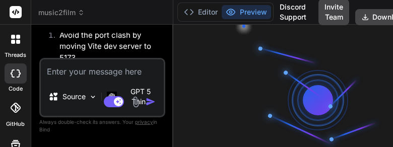 Image resolution: width=393 pixels, height=147 pixels. I want to click on p: Source, so click(74, 97).